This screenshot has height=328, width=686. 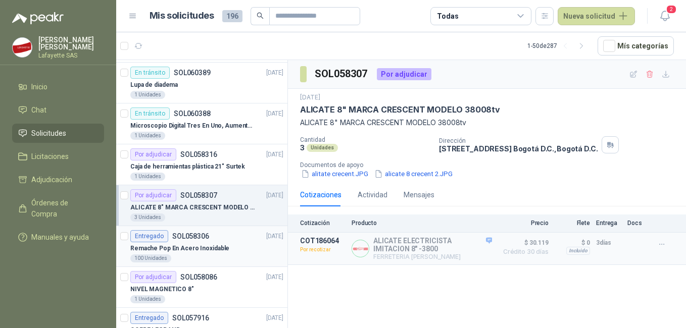 What do you see at coordinates (39, 87) in the screenshot?
I see `span: Inicio` at bounding box center [39, 87].